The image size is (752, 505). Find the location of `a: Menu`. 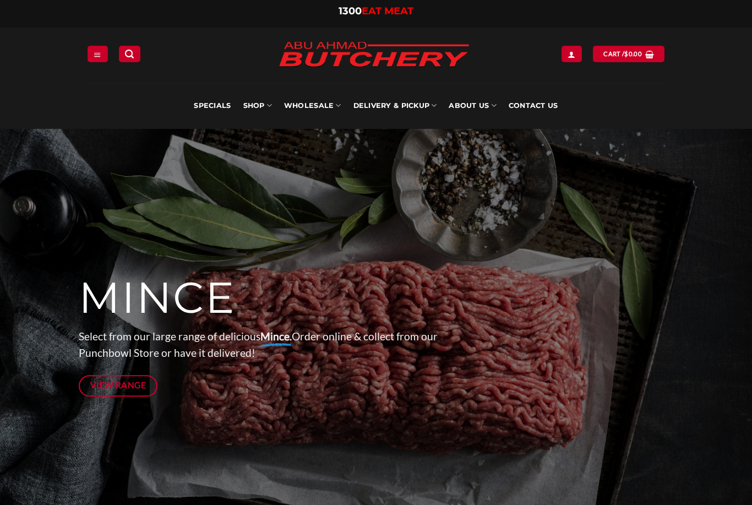

a: Menu is located at coordinates (97, 53).